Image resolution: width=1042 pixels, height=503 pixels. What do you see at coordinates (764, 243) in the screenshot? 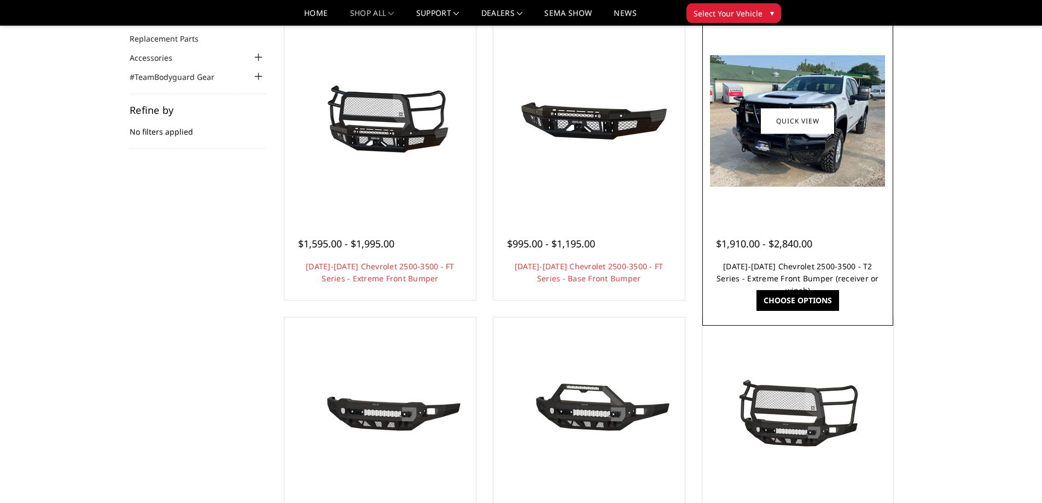
I see `span: $1,910.00 - $2,840.00` at bounding box center [764, 243].